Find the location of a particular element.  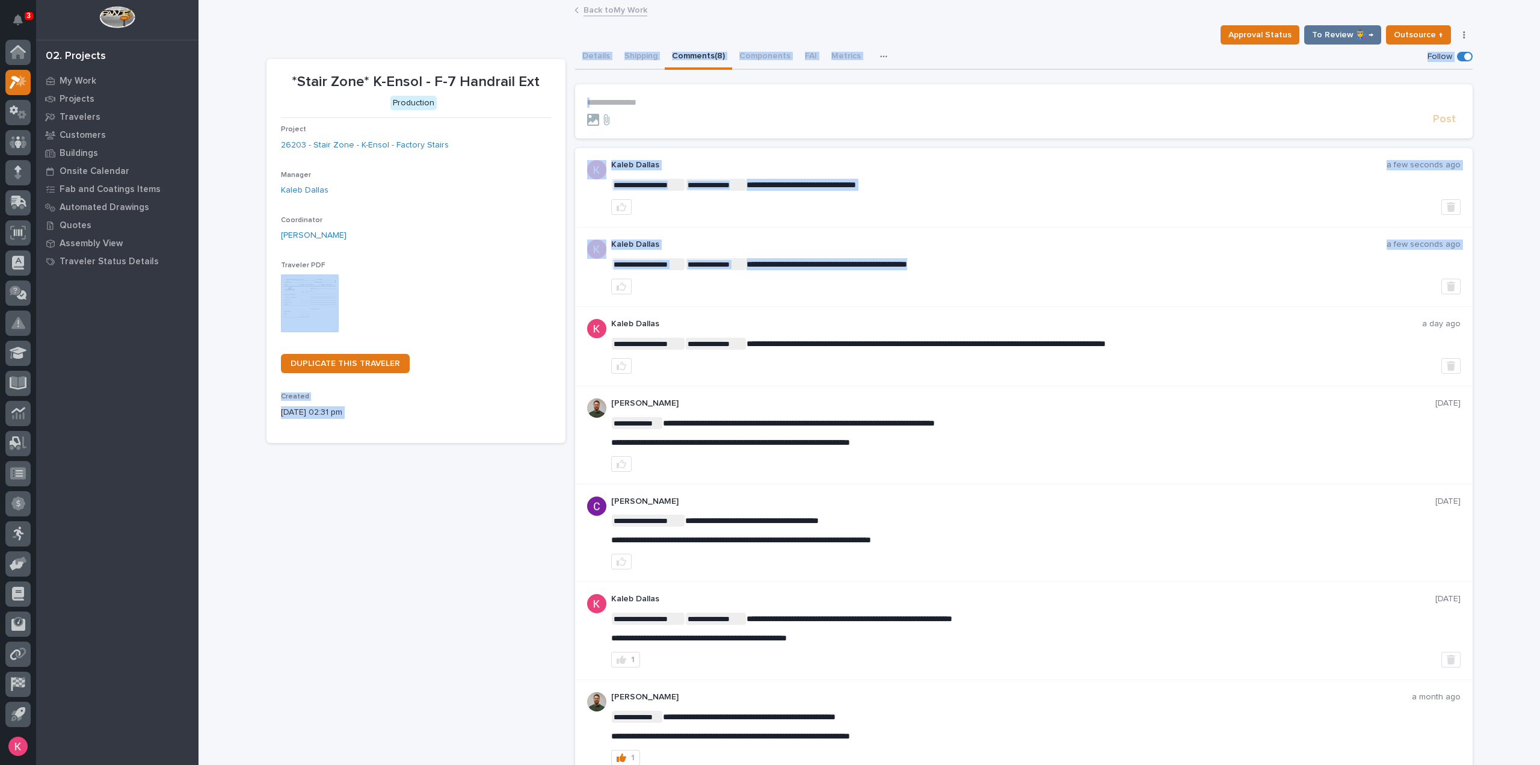

a: Quotes is located at coordinates (117, 225).